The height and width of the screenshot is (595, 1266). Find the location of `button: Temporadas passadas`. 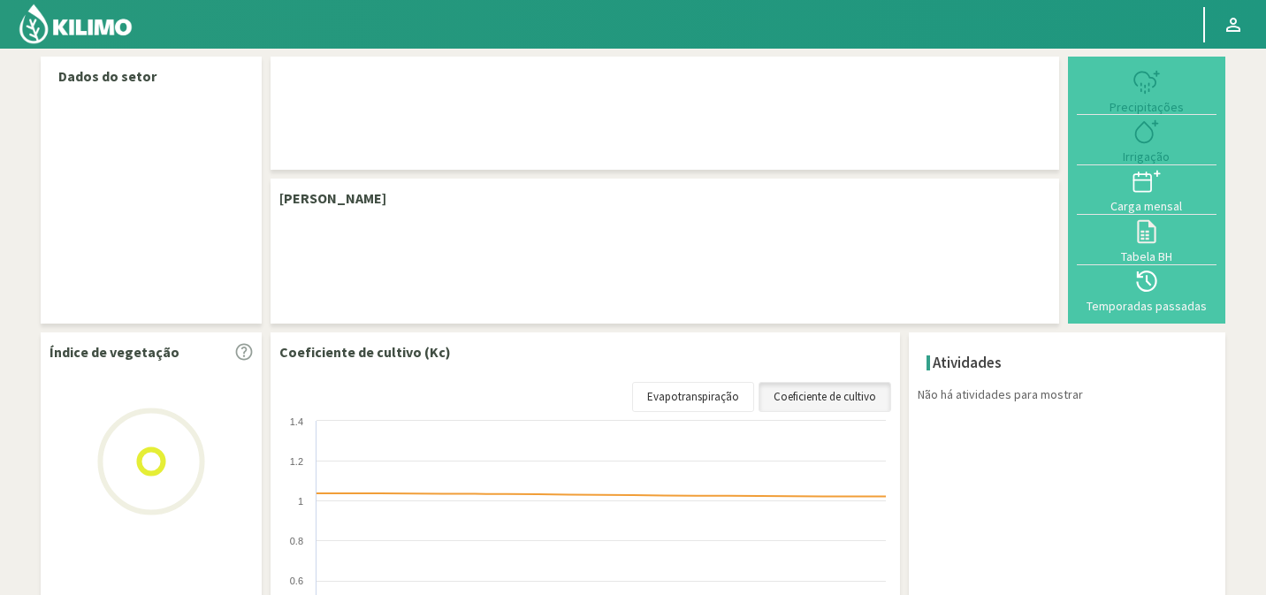

button: Temporadas passadas is located at coordinates (1146, 290).